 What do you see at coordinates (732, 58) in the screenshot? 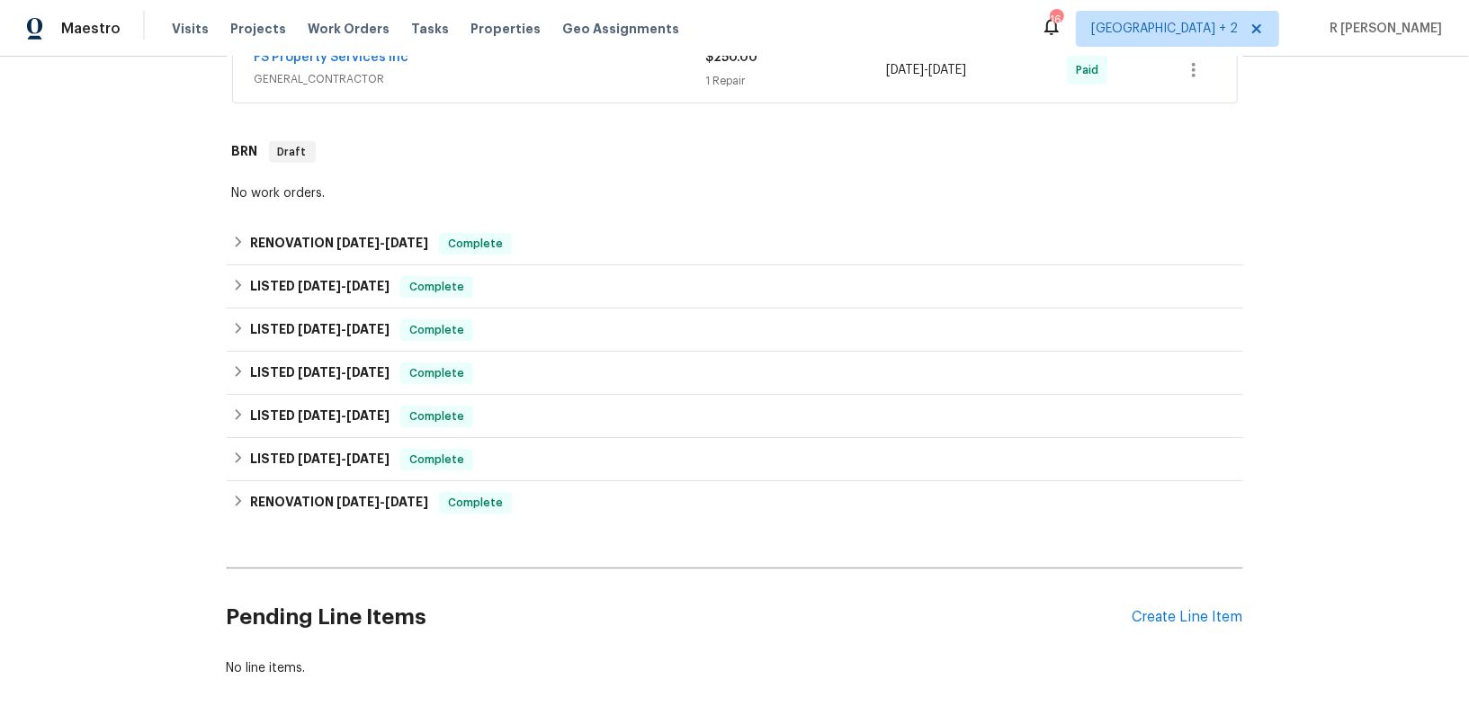
I see `span: $250.00` at bounding box center [732, 58].